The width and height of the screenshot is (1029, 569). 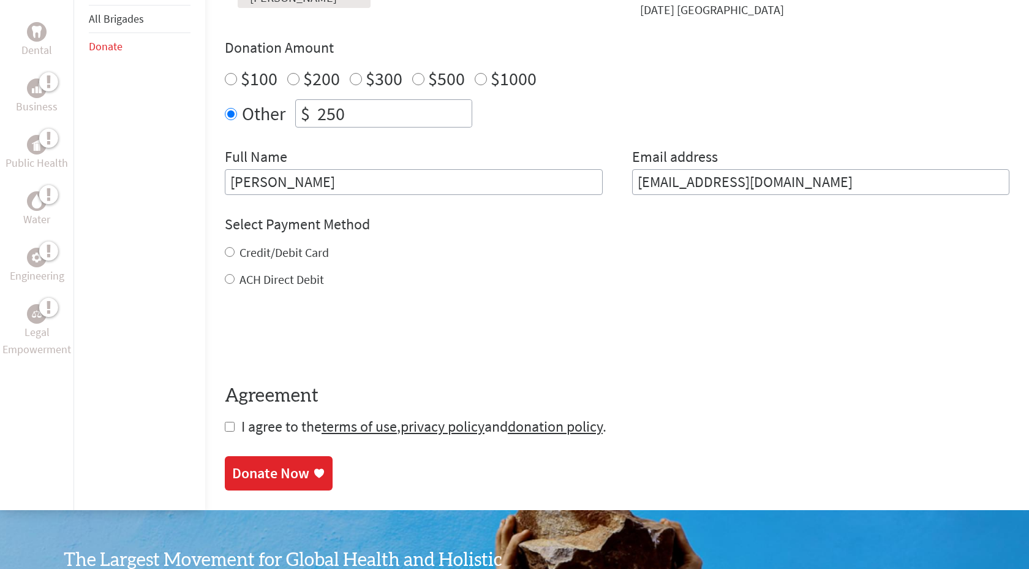 What do you see at coordinates (282, 279) in the screenshot?
I see `label: ACH Direct Debit` at bounding box center [282, 279].